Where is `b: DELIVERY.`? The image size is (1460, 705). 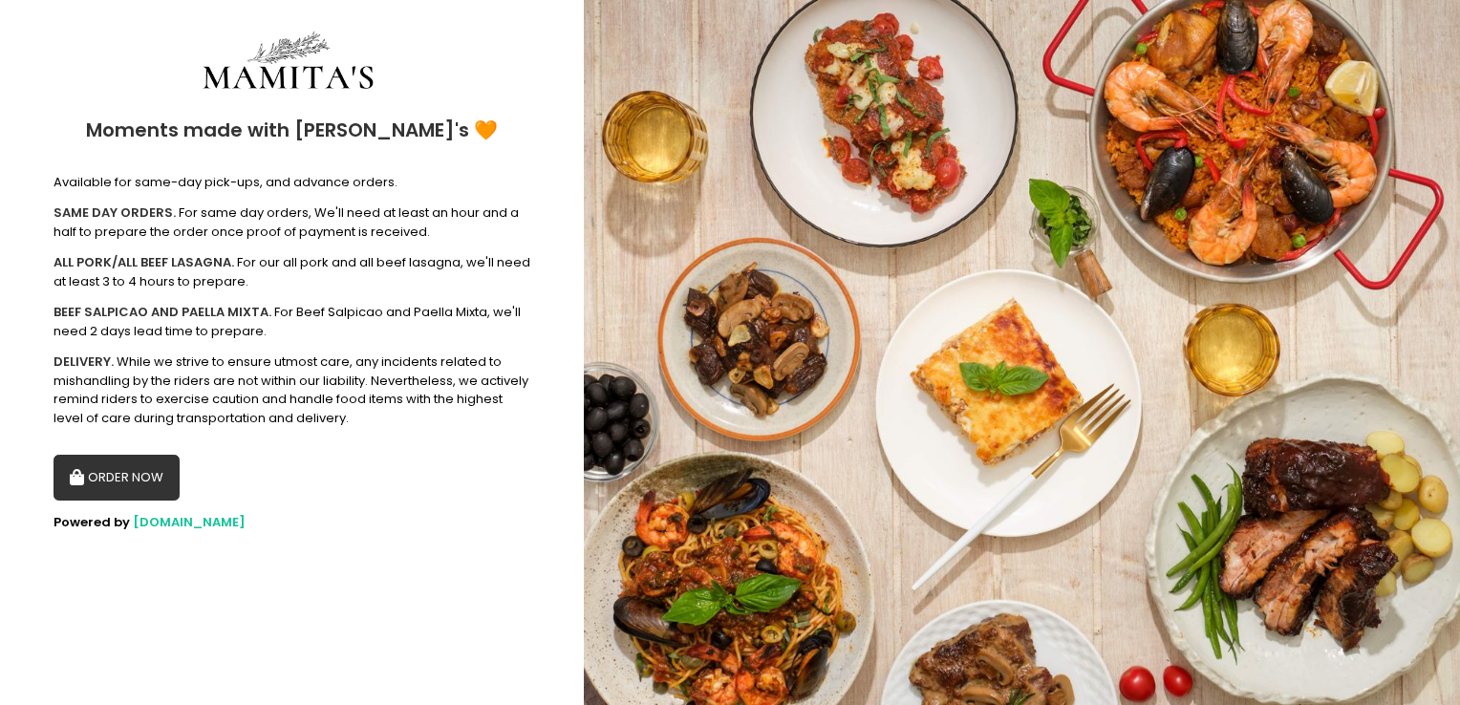 b: DELIVERY. is located at coordinates (83, 361).